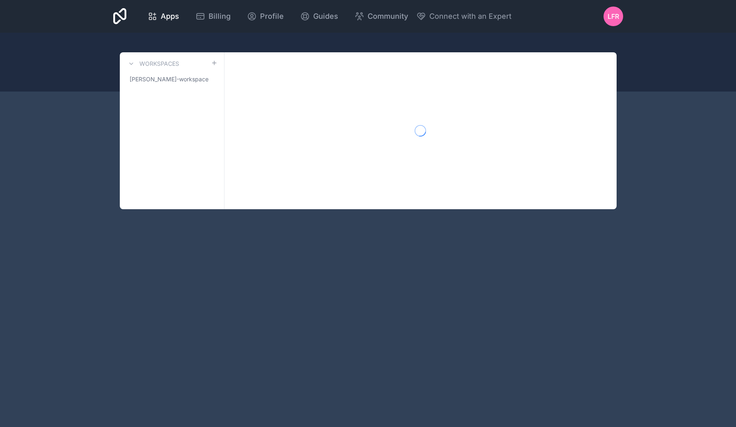  What do you see at coordinates (265, 16) in the screenshot?
I see `a: Profile` at bounding box center [265, 16].